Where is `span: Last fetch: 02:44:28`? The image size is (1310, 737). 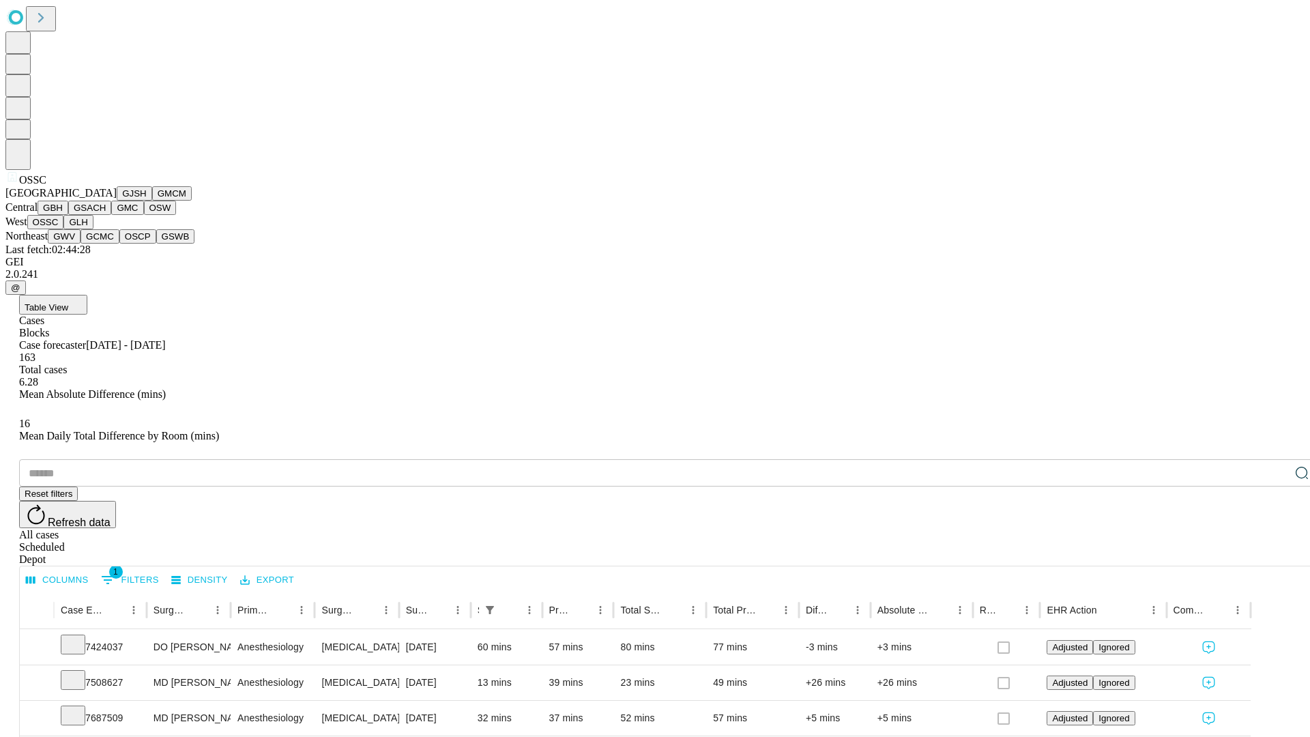 span: Last fetch: 02:44:28 is located at coordinates (48, 249).